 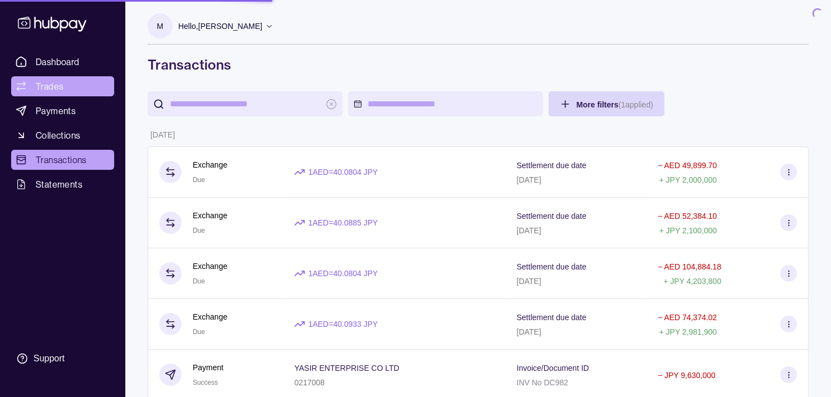 What do you see at coordinates (245, 104) in the screenshot?
I see `input: search` at bounding box center [245, 104].